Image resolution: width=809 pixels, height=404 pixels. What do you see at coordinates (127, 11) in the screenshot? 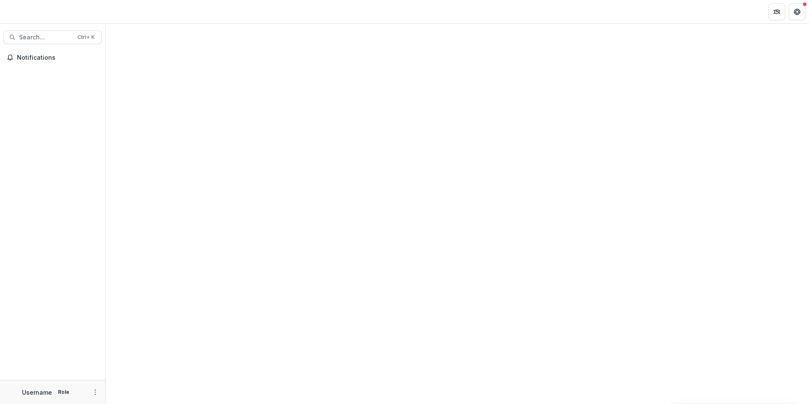
I see `nav: breadcrumb` at bounding box center [127, 11].